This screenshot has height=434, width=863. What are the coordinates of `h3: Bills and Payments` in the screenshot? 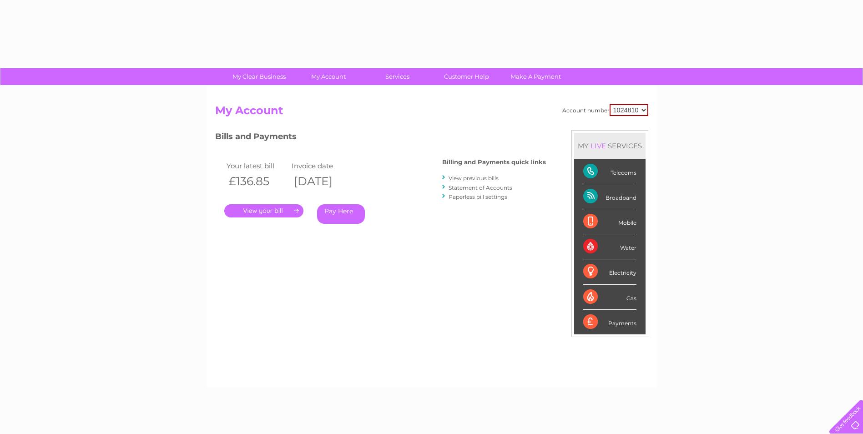 It's located at (380, 138).